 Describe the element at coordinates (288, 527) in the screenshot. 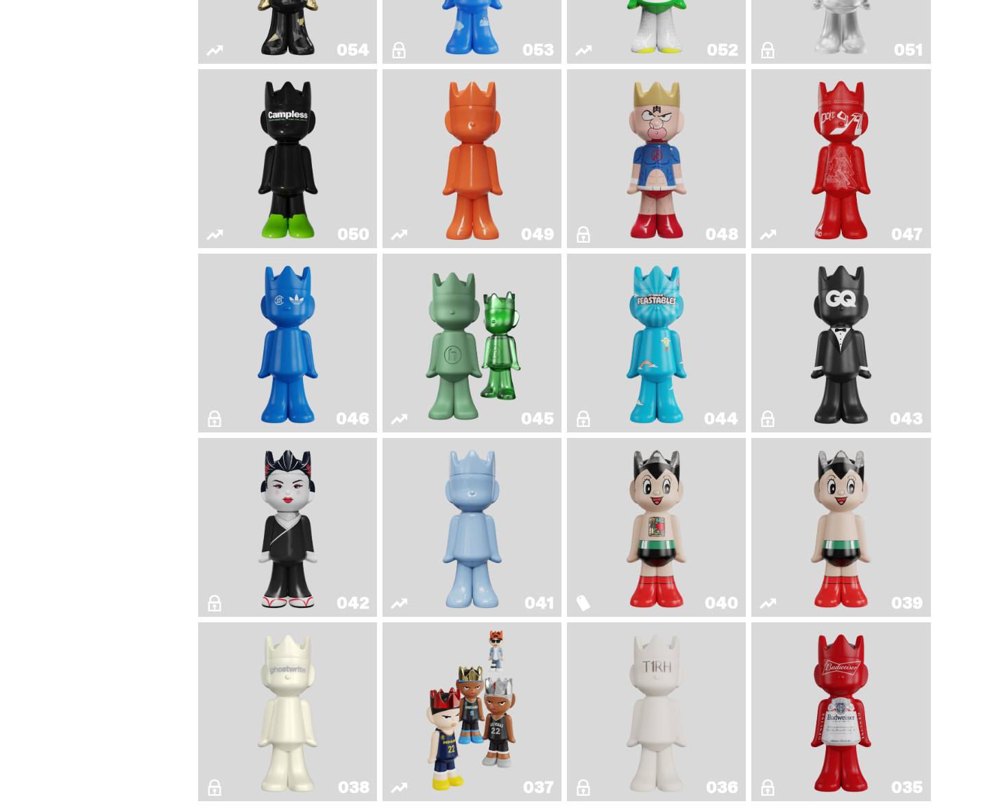

I see `img: Sei Less` at that location.